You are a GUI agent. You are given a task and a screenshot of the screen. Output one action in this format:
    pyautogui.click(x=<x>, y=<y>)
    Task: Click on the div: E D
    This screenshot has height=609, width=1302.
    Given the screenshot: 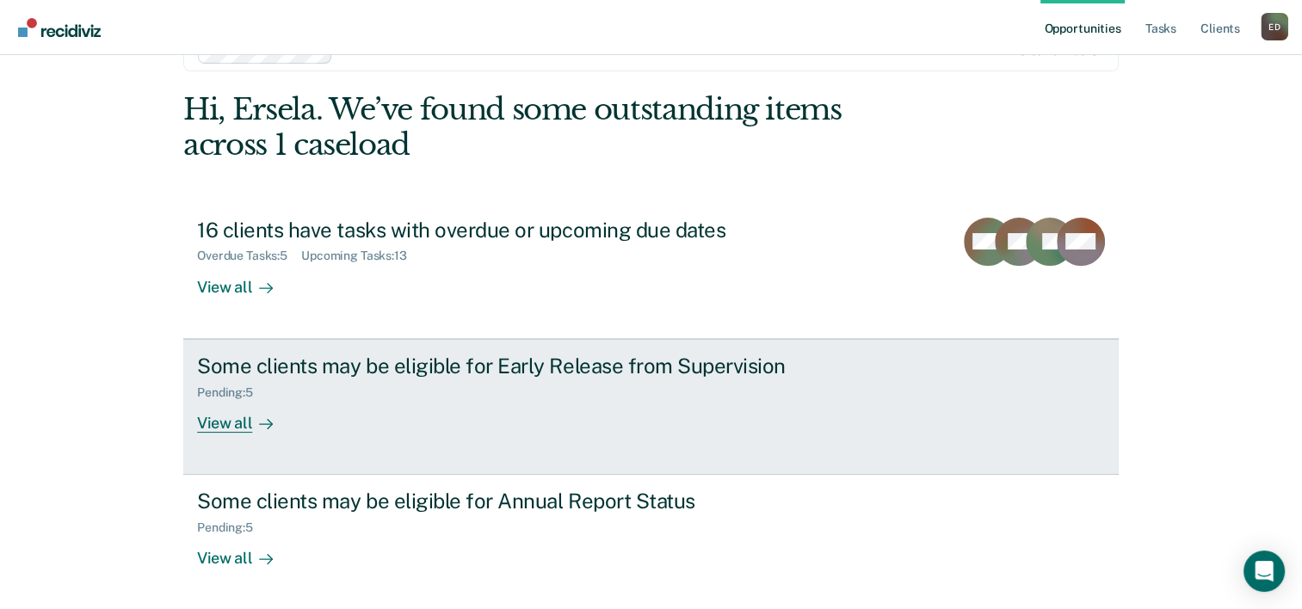 What is the action you would take?
    pyautogui.click(x=1275, y=27)
    